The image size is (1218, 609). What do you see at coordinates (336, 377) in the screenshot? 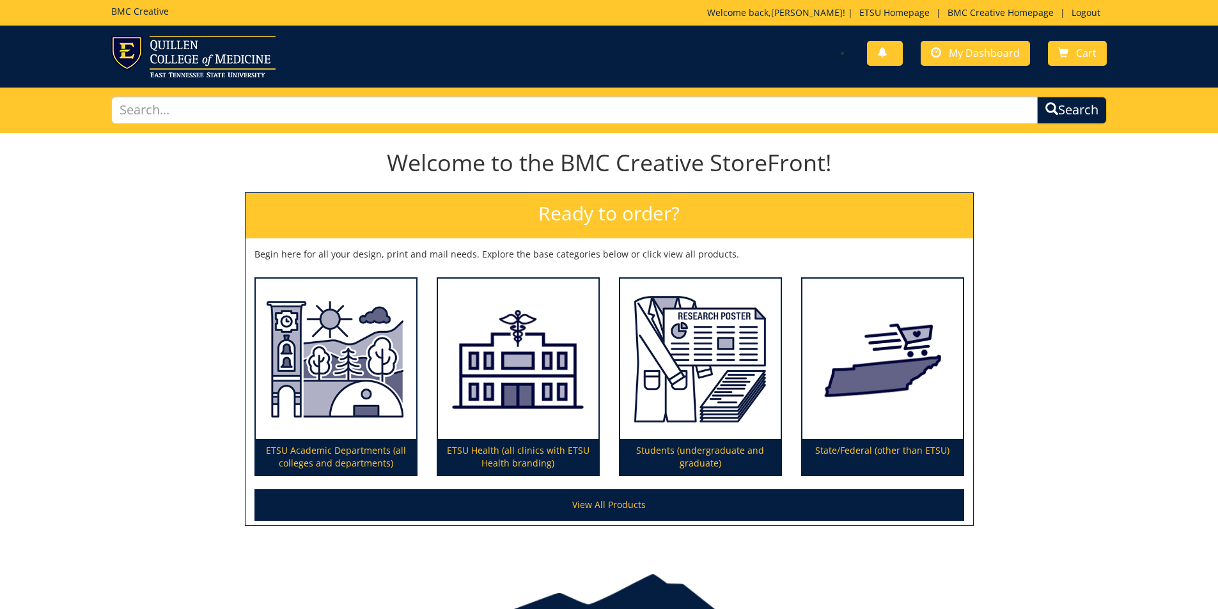
I see `a: ETSU Academic Departments (all colleges and departments)` at bounding box center [336, 377].